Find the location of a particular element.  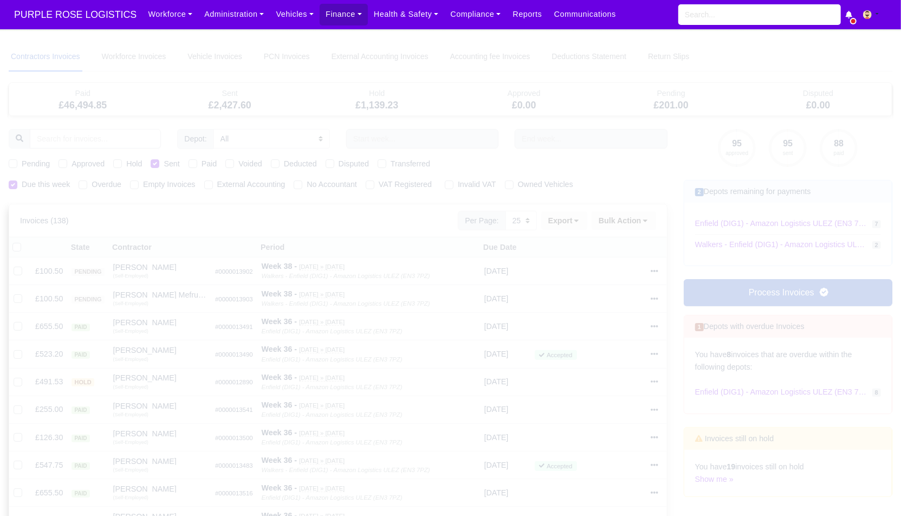

div: Chat Widget is located at coordinates (874, 490).